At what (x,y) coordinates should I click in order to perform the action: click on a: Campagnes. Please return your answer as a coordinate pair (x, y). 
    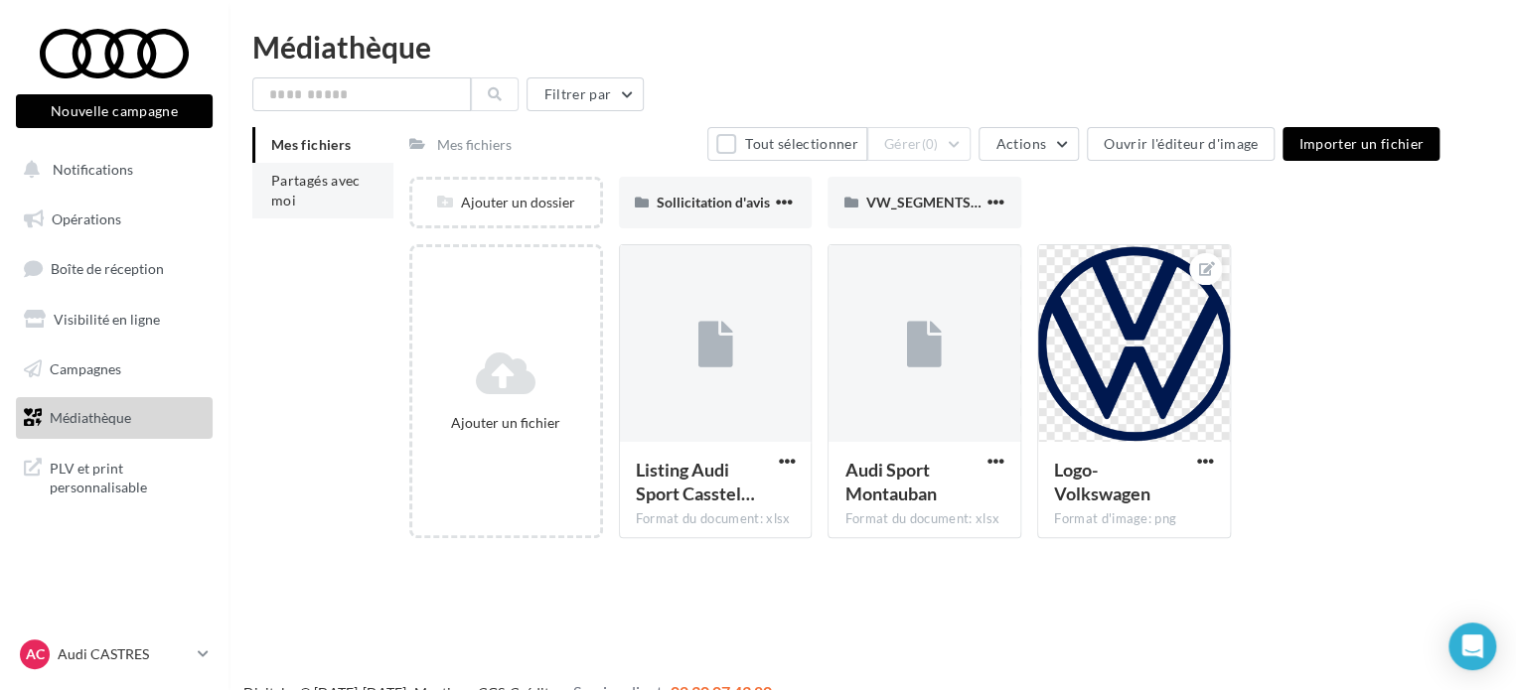
    Looking at the image, I should click on (114, 370).